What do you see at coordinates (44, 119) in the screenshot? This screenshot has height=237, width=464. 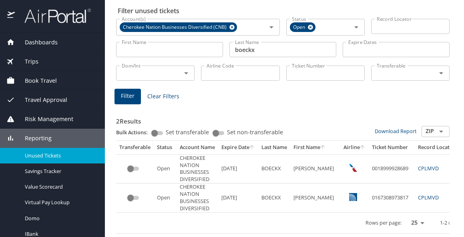 I see `span: Risk Management` at bounding box center [44, 119].